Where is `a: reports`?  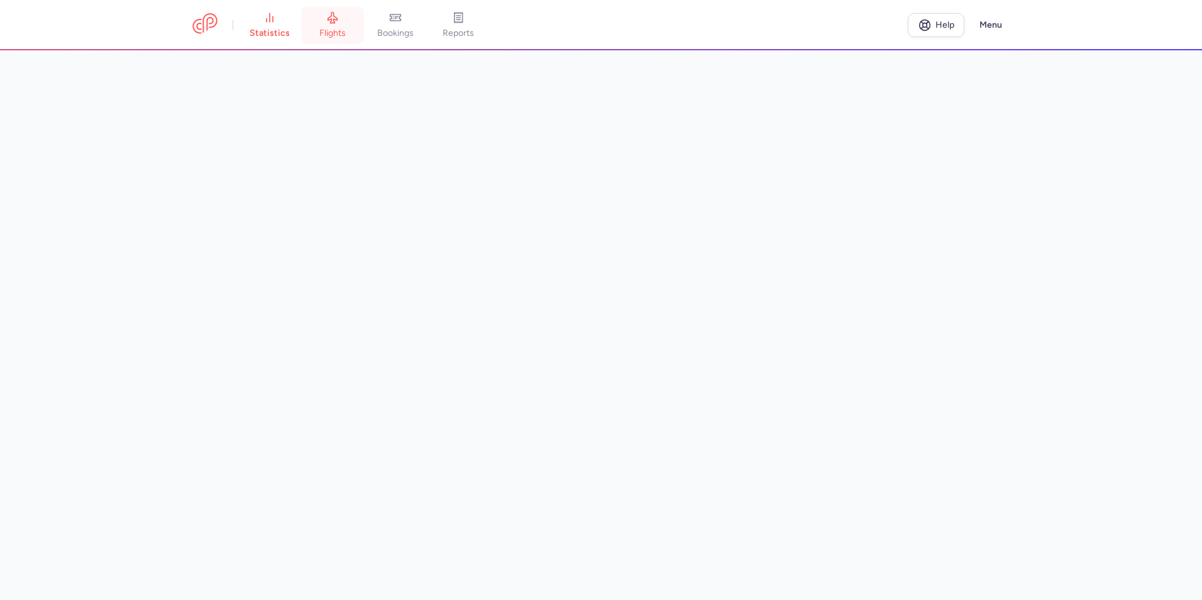
a: reports is located at coordinates (458, 25).